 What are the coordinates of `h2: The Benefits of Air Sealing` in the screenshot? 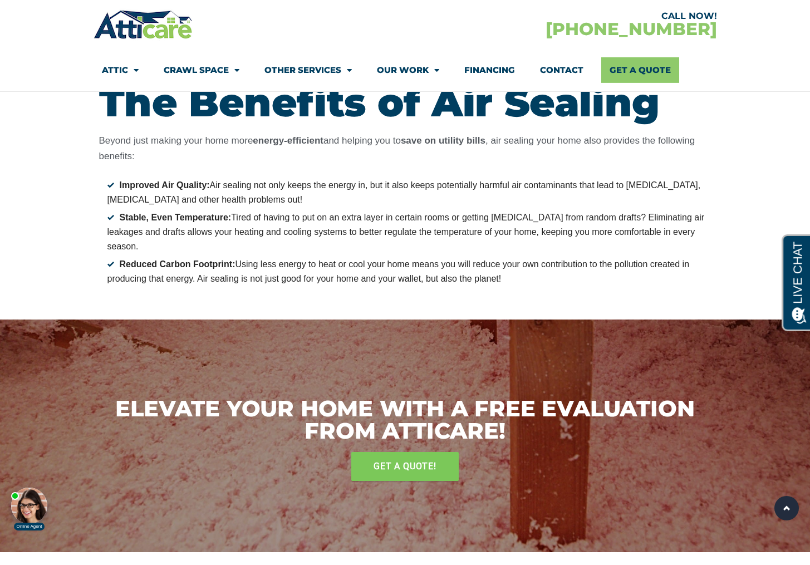 It's located at (406, 102).